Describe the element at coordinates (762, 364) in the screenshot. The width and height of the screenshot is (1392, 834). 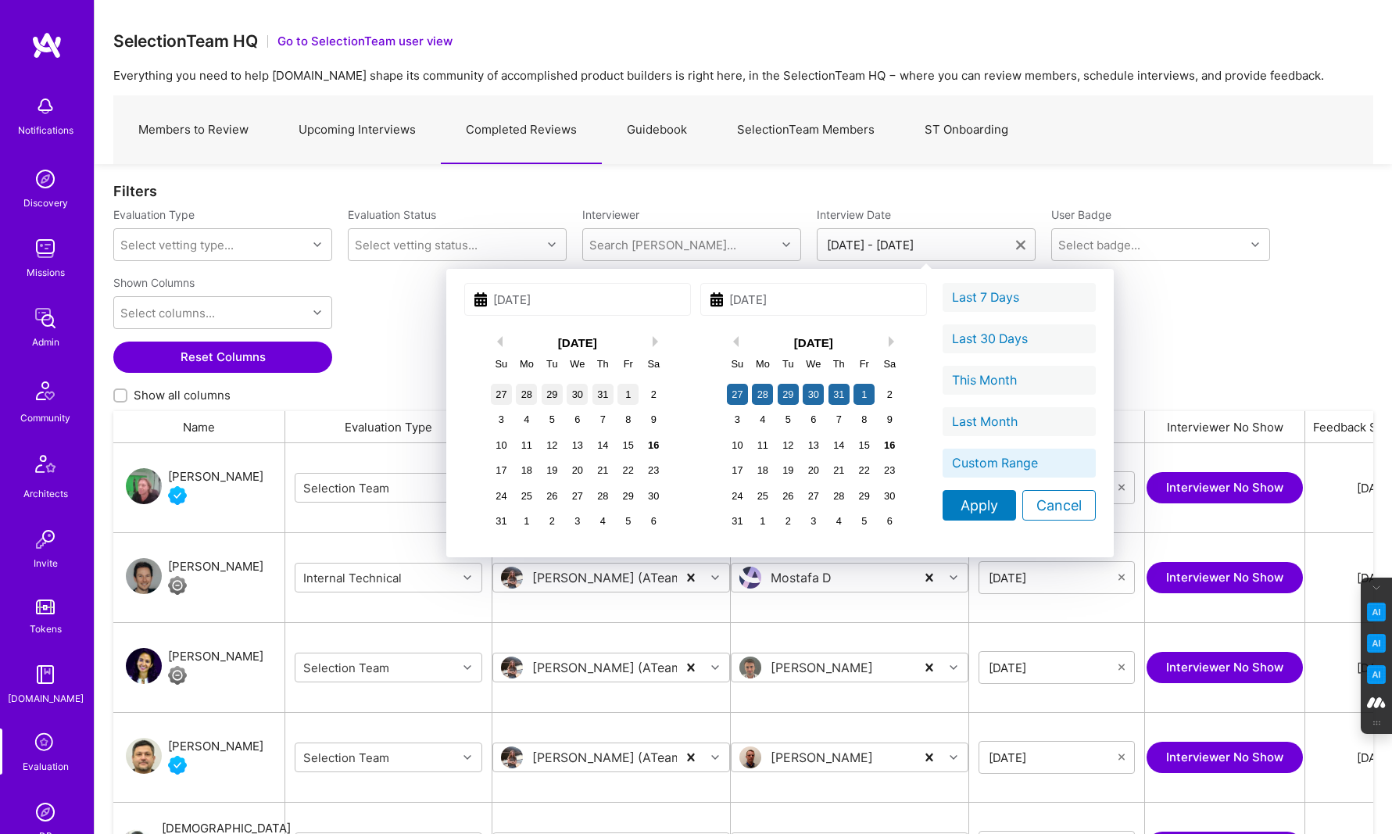
I see `div: Mo` at that location.